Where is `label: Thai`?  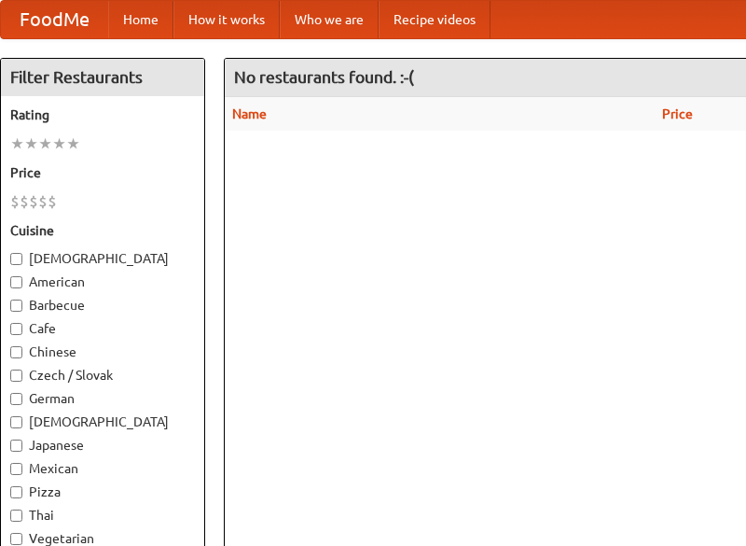
label: Thai is located at coordinates (103, 515).